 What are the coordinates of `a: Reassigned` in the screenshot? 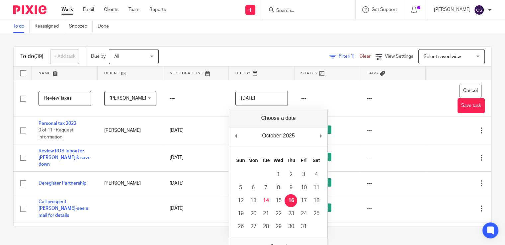 It's located at (49, 26).